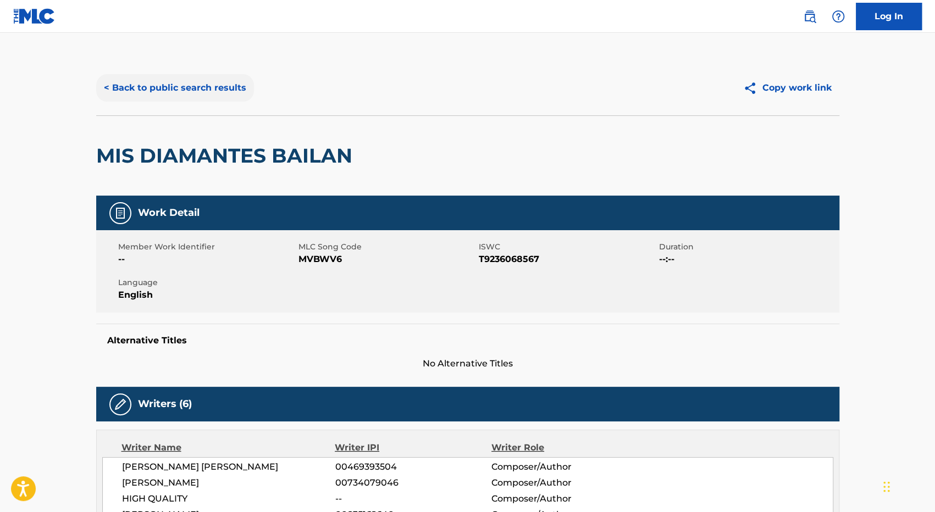 Image resolution: width=935 pixels, height=512 pixels. Describe the element at coordinates (207, 282) in the screenshot. I see `span: Language` at that location.